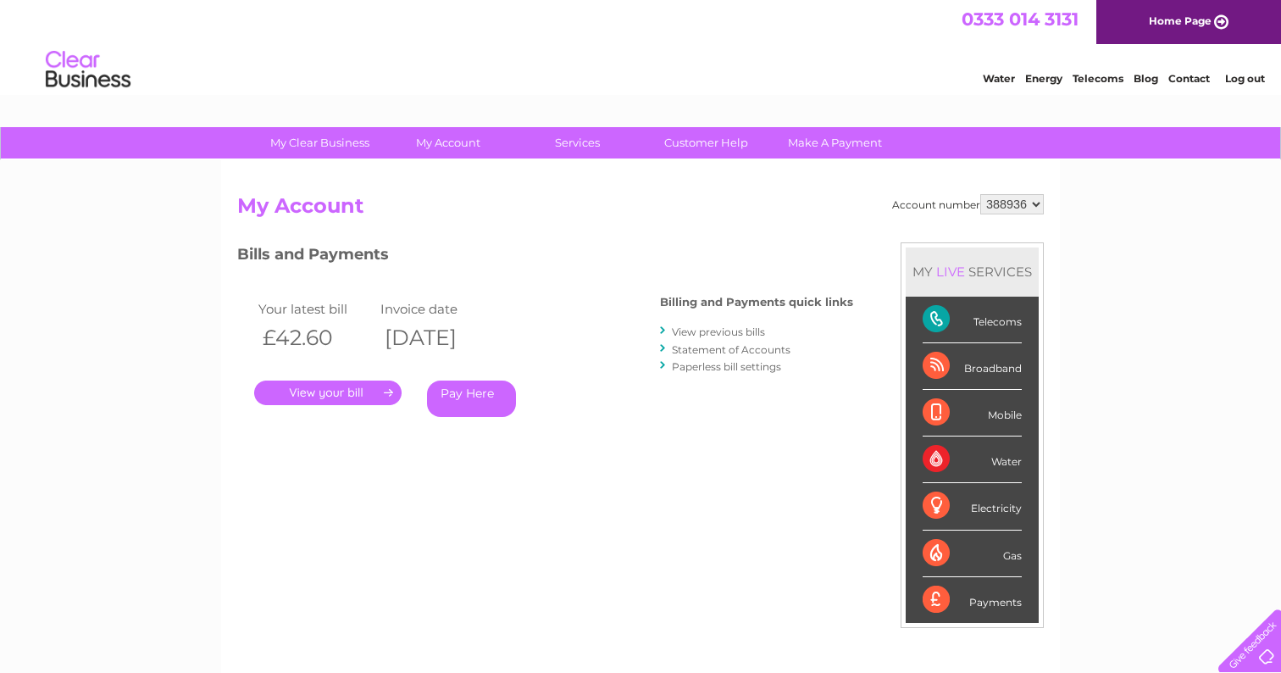 The image size is (1281, 673). I want to click on img: logo.png, so click(88, 69).